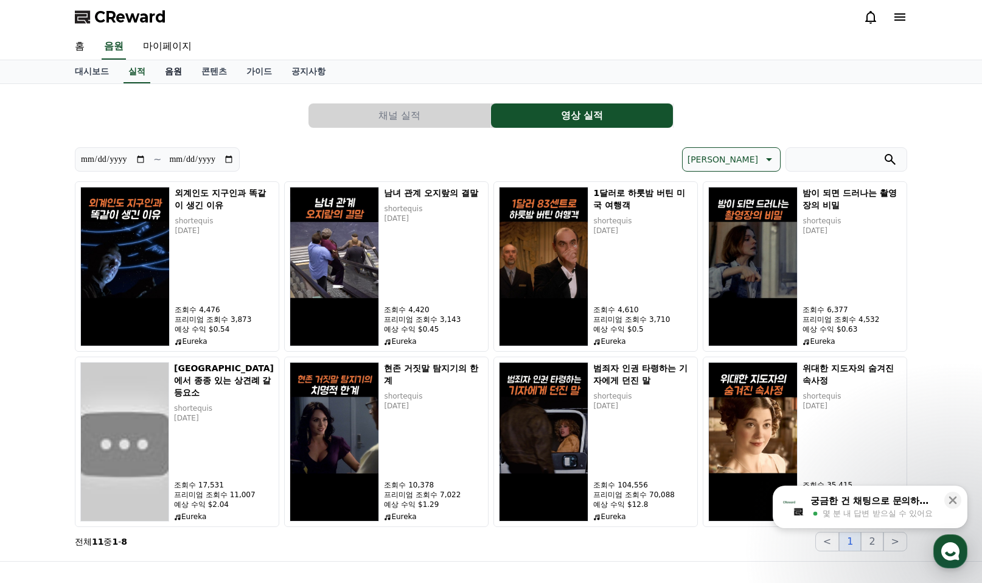 This screenshot has height=583, width=982. Describe the element at coordinates (433, 485) in the screenshot. I see `p: 조회수 10,378` at that location.